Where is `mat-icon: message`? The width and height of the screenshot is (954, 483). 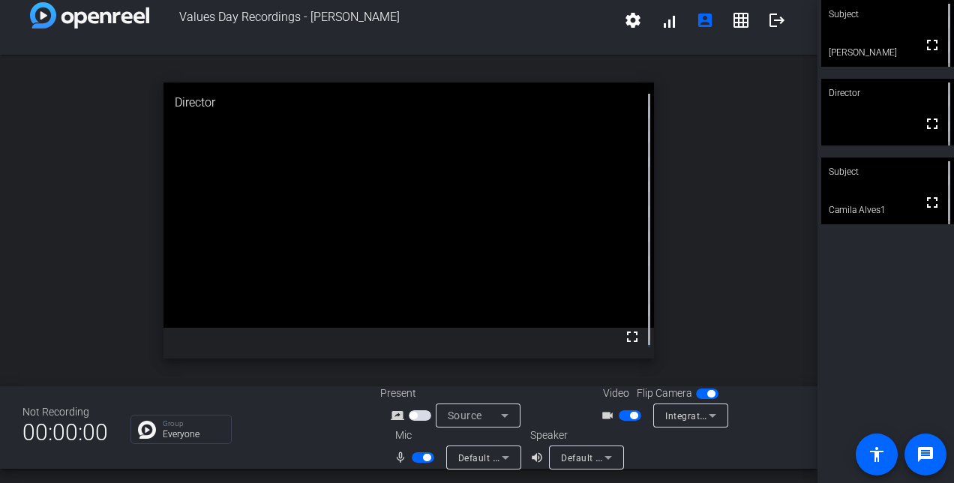
mat-icon: message is located at coordinates (926, 455).